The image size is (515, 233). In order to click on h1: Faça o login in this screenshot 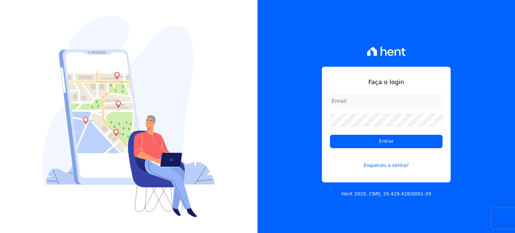, I will do `click(386, 82)`.